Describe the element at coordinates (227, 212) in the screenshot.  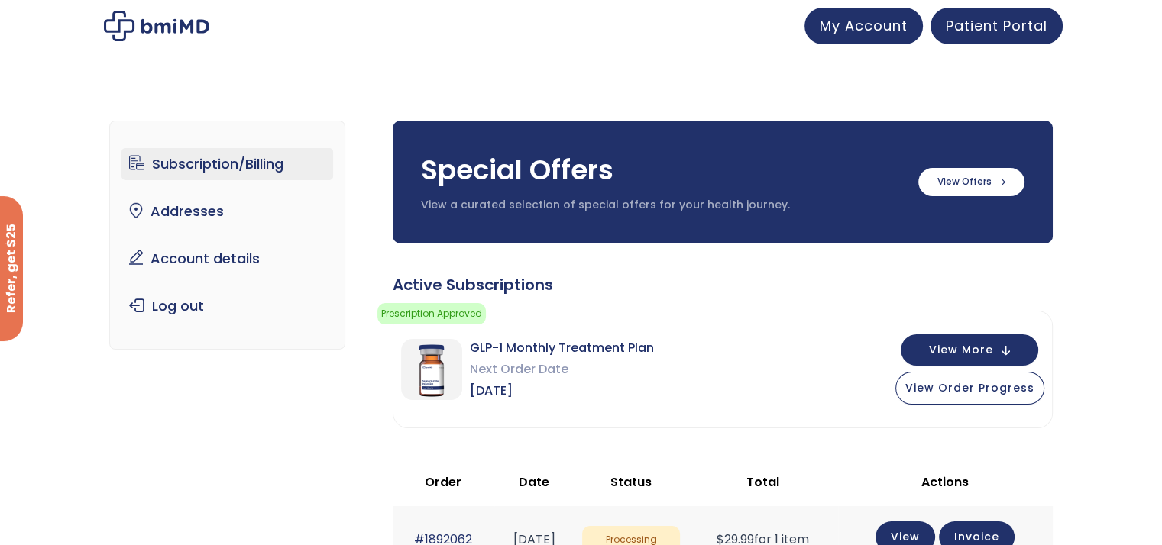
I see `a: Addresses` at that location.